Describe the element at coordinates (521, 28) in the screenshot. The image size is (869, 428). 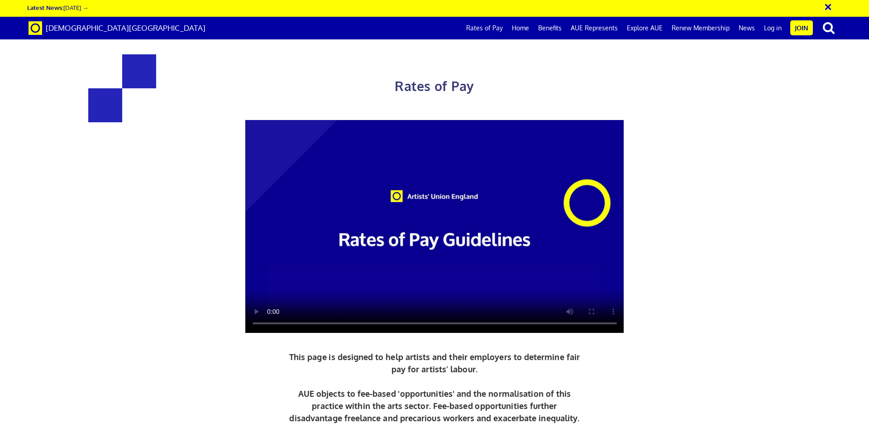
I see `a: Home` at that location.